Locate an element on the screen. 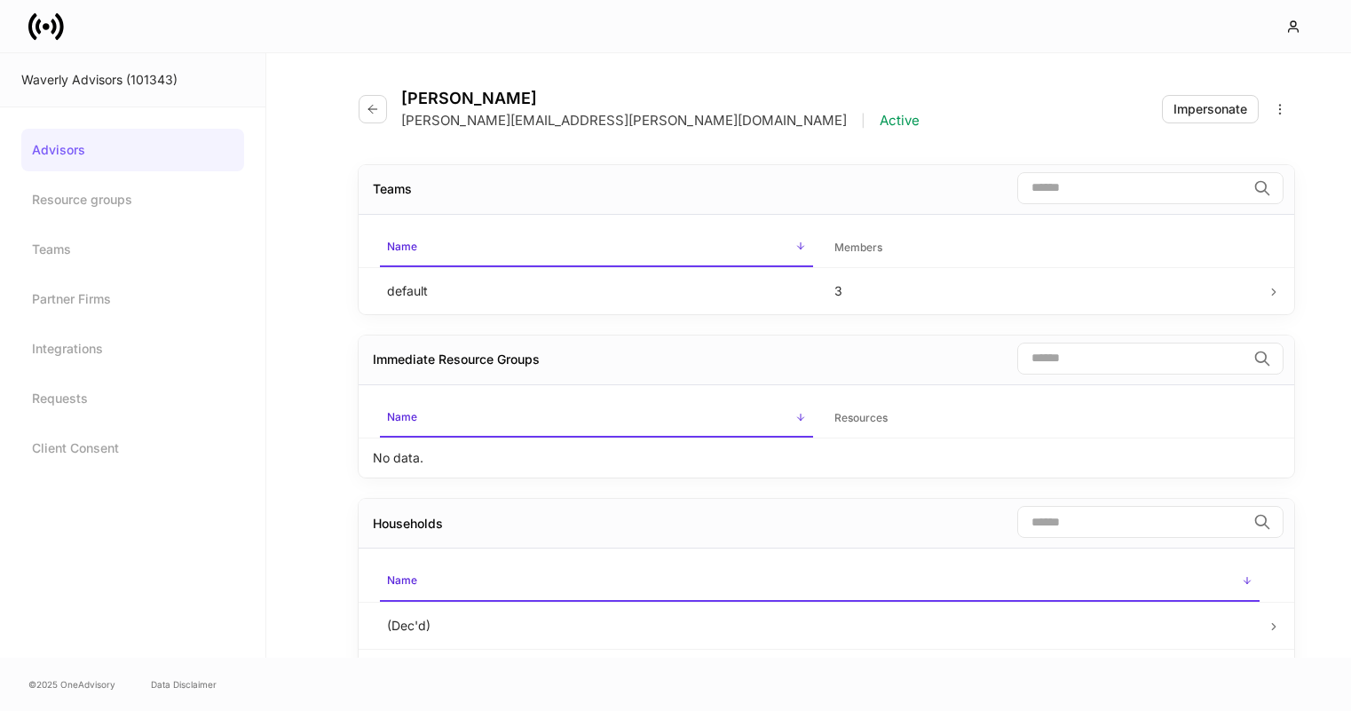  a: Advisors is located at coordinates (132, 150).